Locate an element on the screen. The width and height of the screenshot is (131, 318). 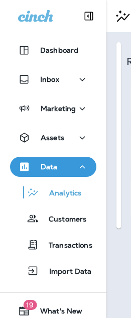
button: Dashboard is located at coordinates (53, 50).